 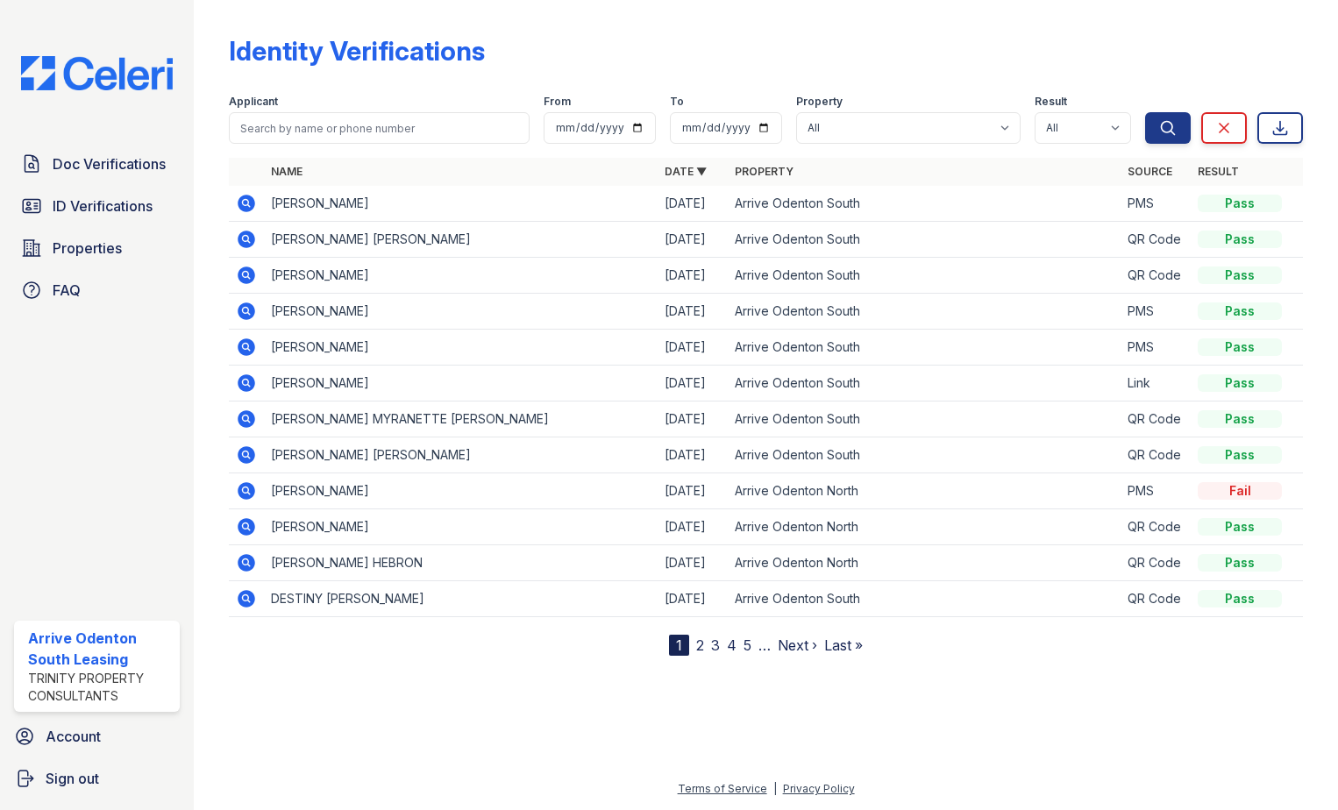 I want to click on a: Account, so click(x=96, y=736).